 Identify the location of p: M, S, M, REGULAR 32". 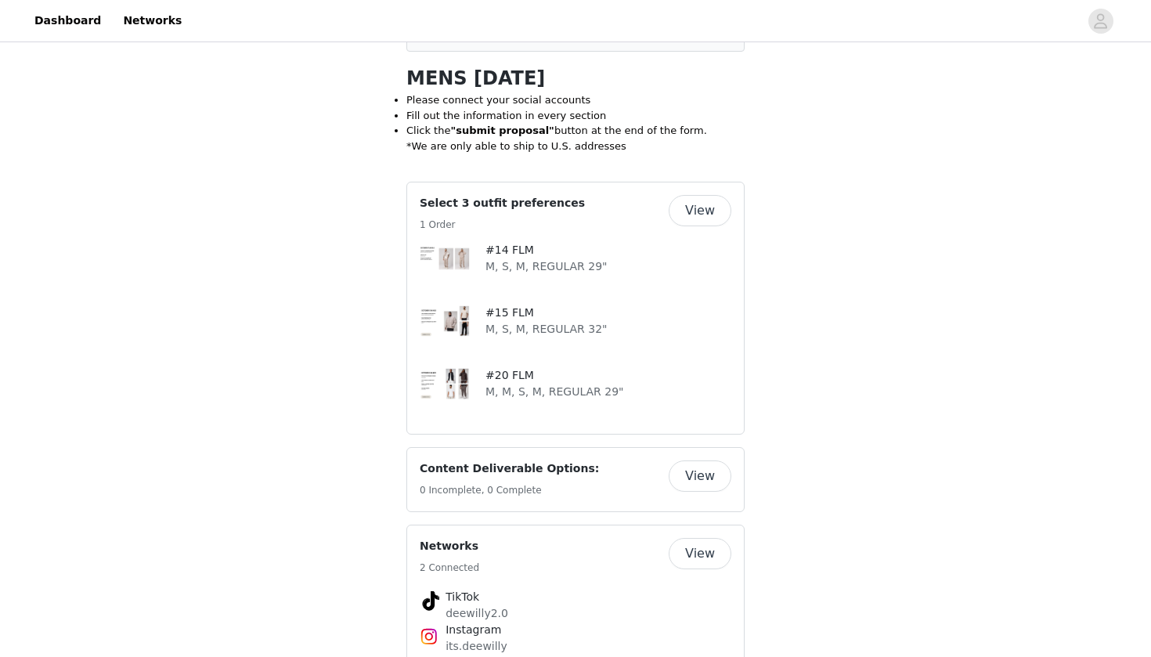
(547, 329).